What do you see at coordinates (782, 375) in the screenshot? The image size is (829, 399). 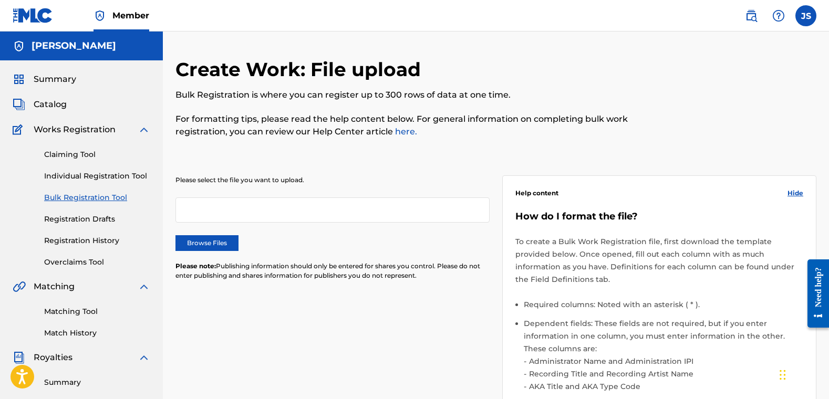 I see `div: Drag` at bounding box center [782, 375].